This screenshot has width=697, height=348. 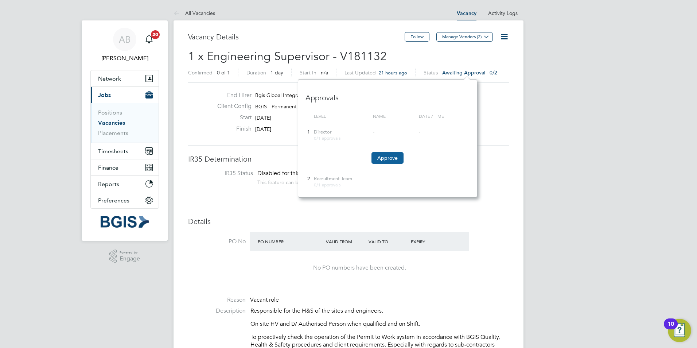 What do you see at coordinates (290, 241) in the screenshot?
I see `div: PO Number` at bounding box center [290, 241].